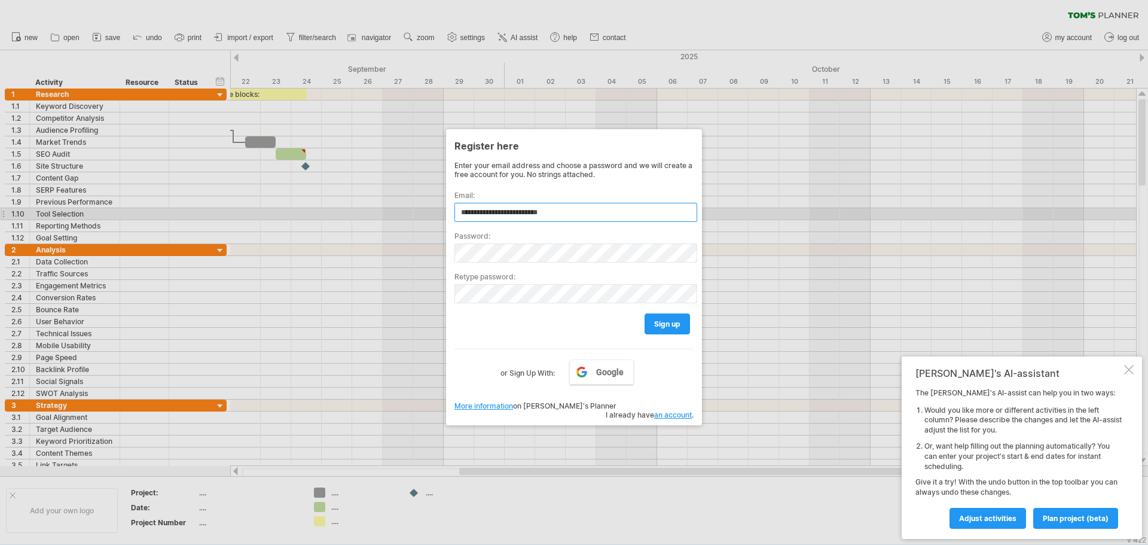  I want to click on label: or Sign Up With:, so click(528, 370).